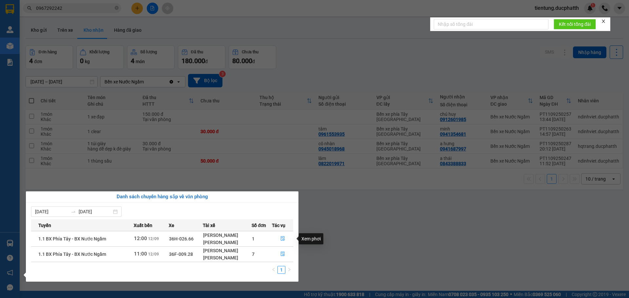 This screenshot has height=298, width=629. Describe the element at coordinates (181, 239) in the screenshot. I see `span: 36H-026.66` at that location.